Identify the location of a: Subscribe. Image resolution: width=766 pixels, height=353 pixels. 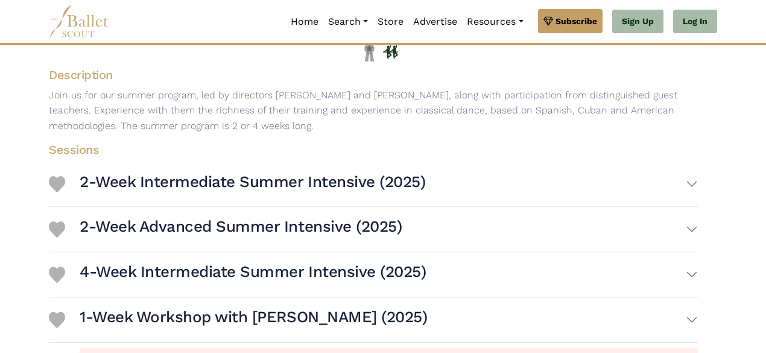
(570, 21).